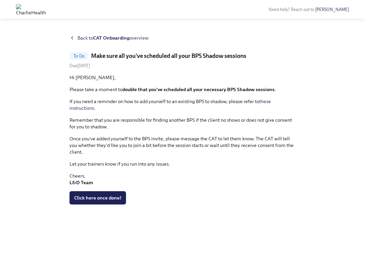  Describe the element at coordinates (98, 198) in the screenshot. I see `span: Click here once done!` at that location.